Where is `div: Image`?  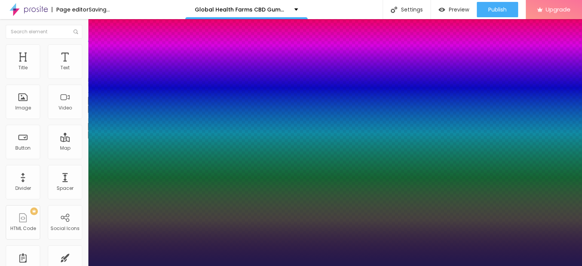
div: Image is located at coordinates (23, 108).